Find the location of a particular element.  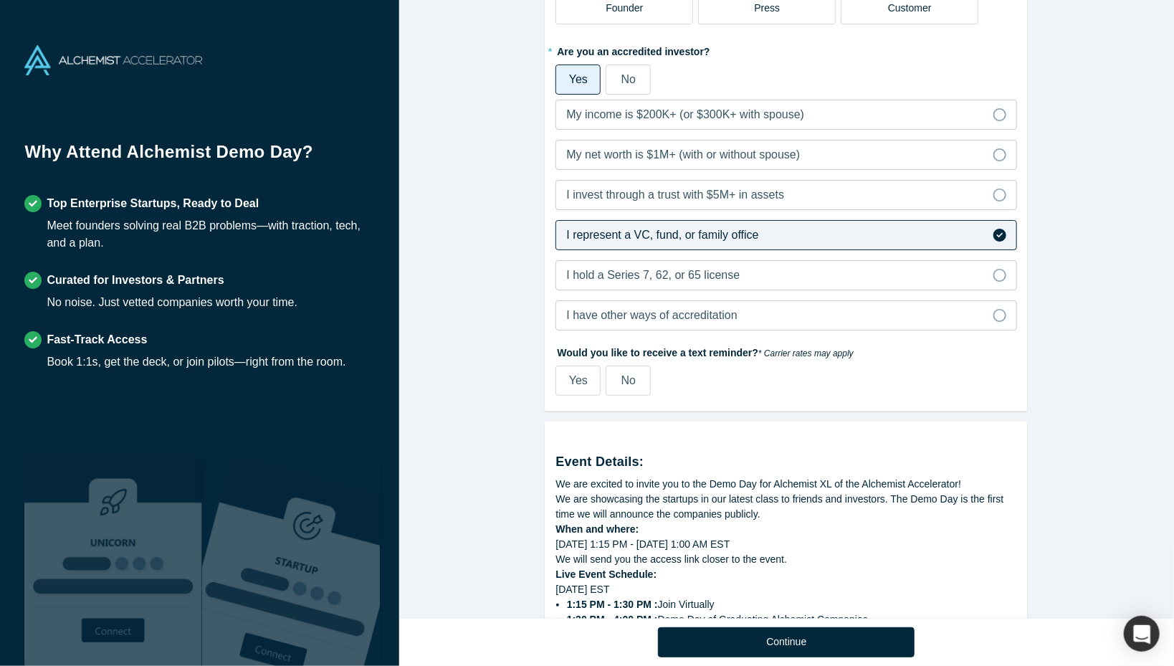

strong: Fast-Track Access is located at coordinates (97, 339).